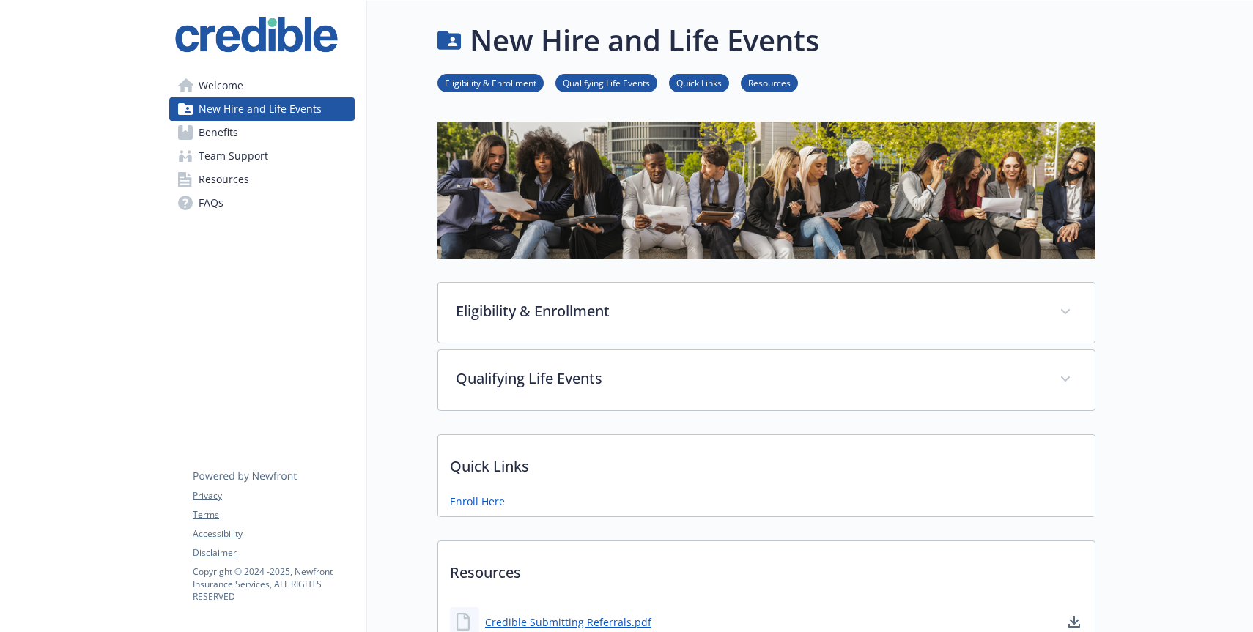  What do you see at coordinates (220, 86) in the screenshot?
I see `span: Welcome` at bounding box center [220, 86].